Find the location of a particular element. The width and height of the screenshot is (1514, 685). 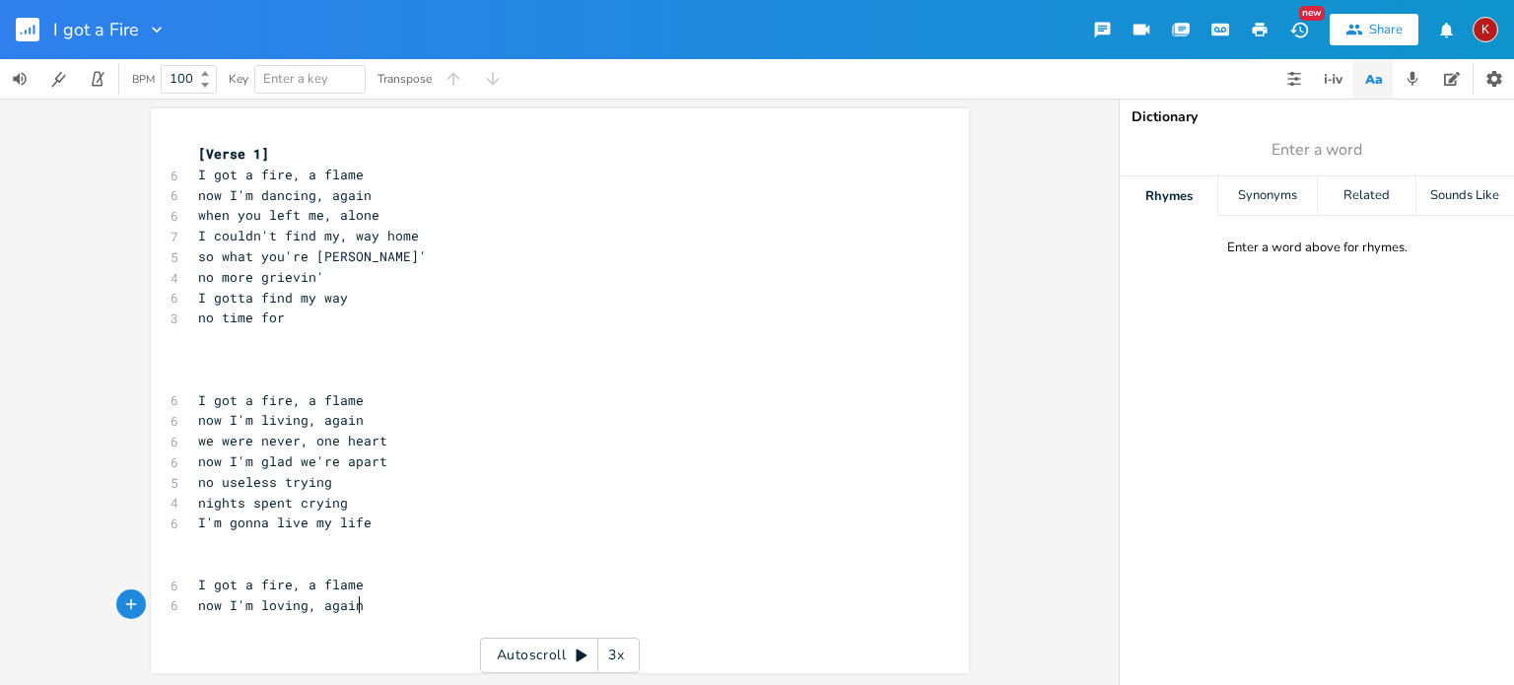

div: Rhymes is located at coordinates (1168, 196).